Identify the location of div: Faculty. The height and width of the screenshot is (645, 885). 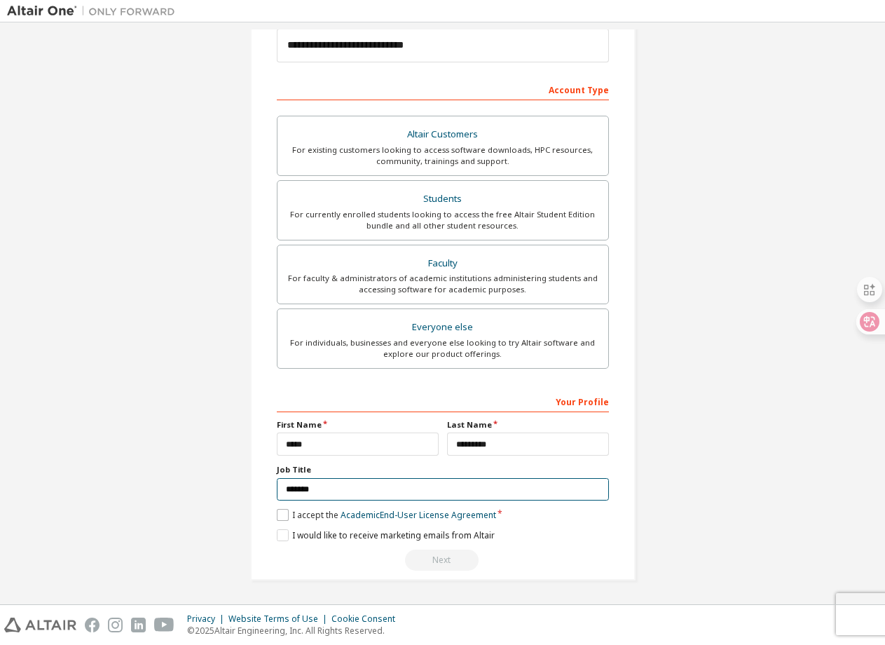
(443, 264).